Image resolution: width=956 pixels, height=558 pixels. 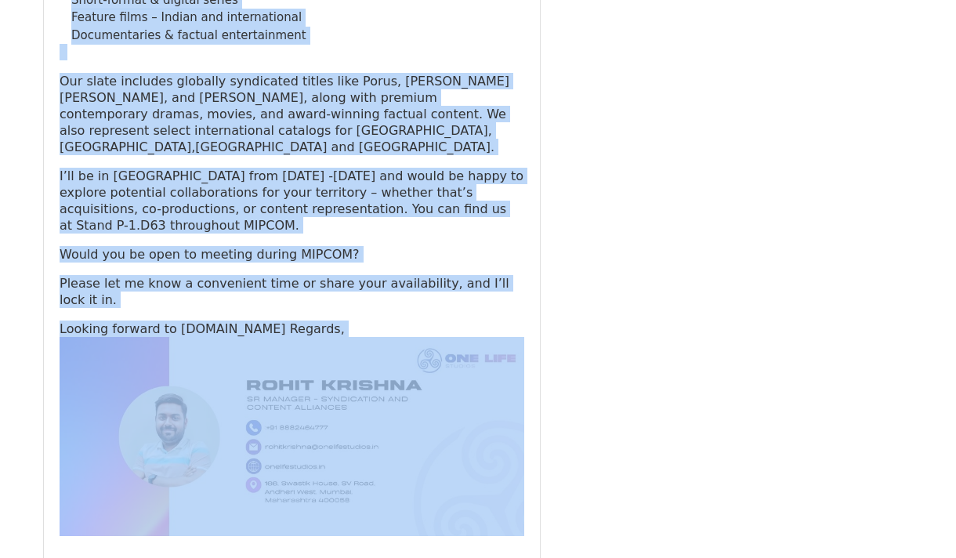 I want to click on div: Chat Widget, so click(x=916, y=520).